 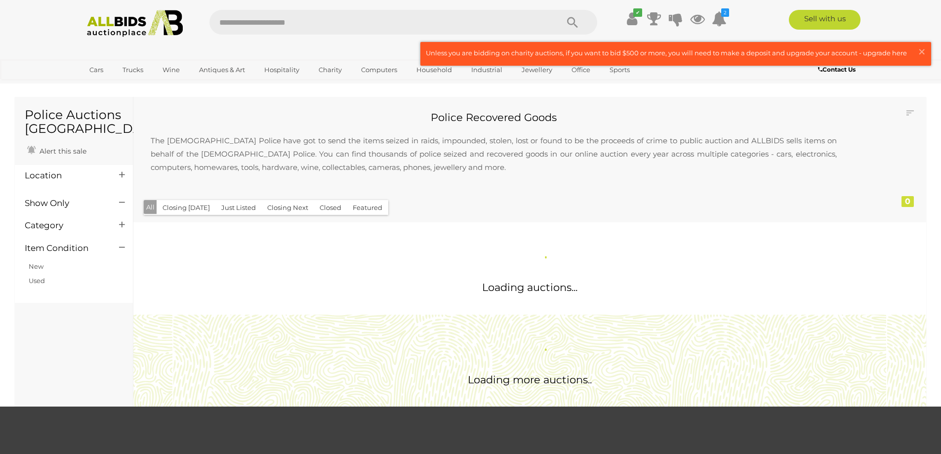 What do you see at coordinates (64, 248) in the screenshot?
I see `h4: Item Condition` at bounding box center [64, 248].